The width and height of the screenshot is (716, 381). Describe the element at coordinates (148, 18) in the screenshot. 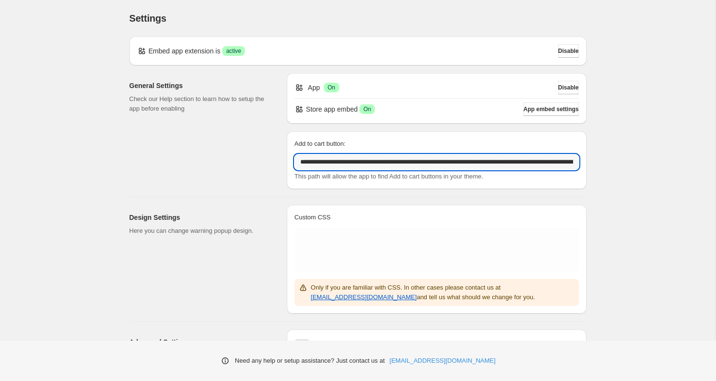

I see `span: Settings` at that location.